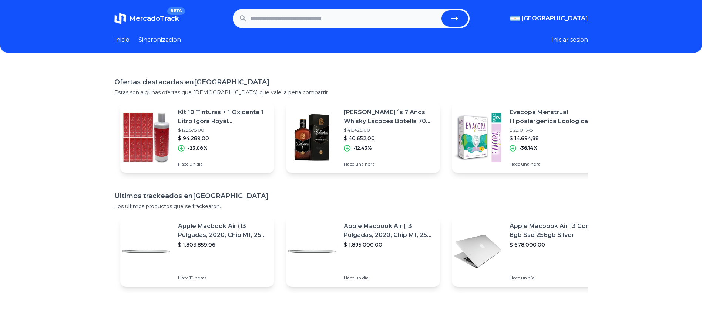 This screenshot has height=336, width=702. What do you see at coordinates (555, 130) in the screenshot?
I see `p: $ 23.011,48` at bounding box center [555, 130].